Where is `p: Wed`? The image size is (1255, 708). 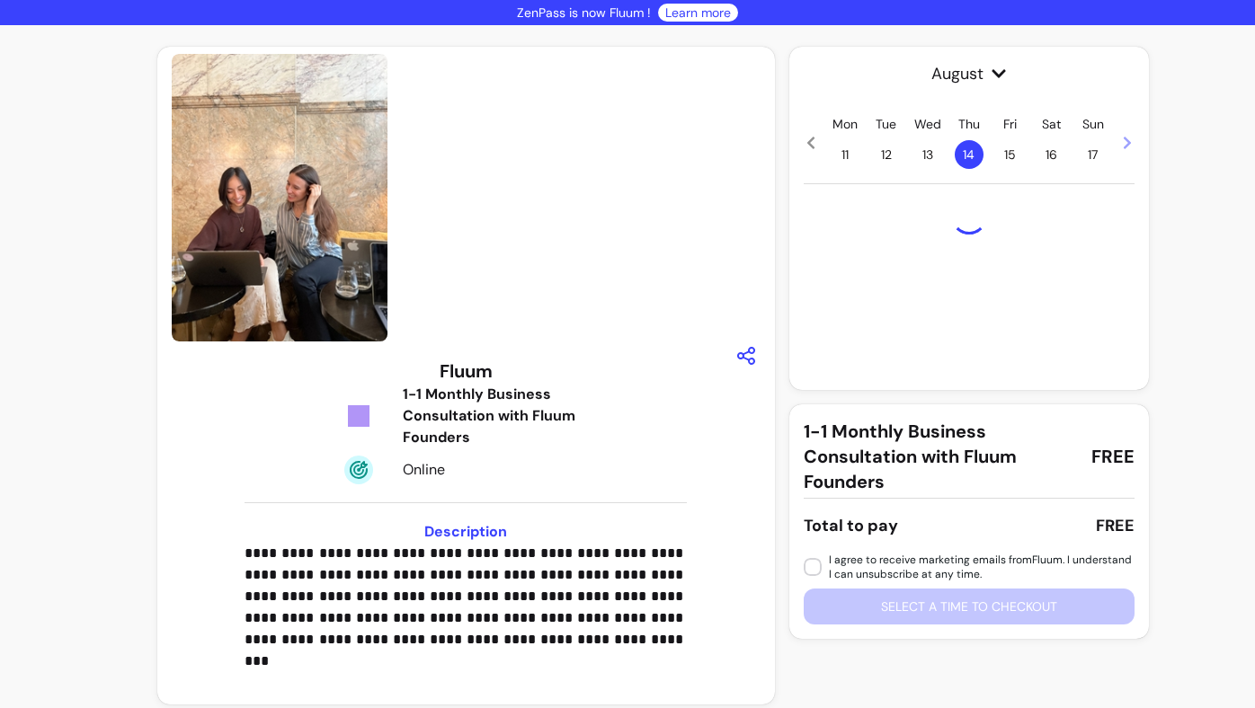
p: Wed is located at coordinates (928, 124).